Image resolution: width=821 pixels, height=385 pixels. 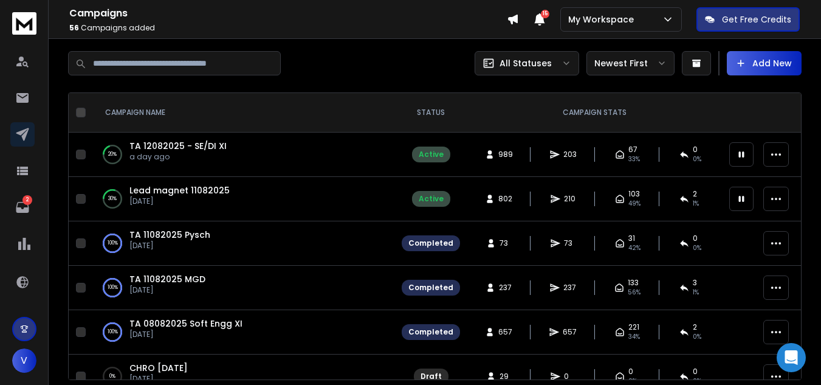 What do you see at coordinates (757, 19) in the screenshot?
I see `p: Get Free Credits` at bounding box center [757, 19].